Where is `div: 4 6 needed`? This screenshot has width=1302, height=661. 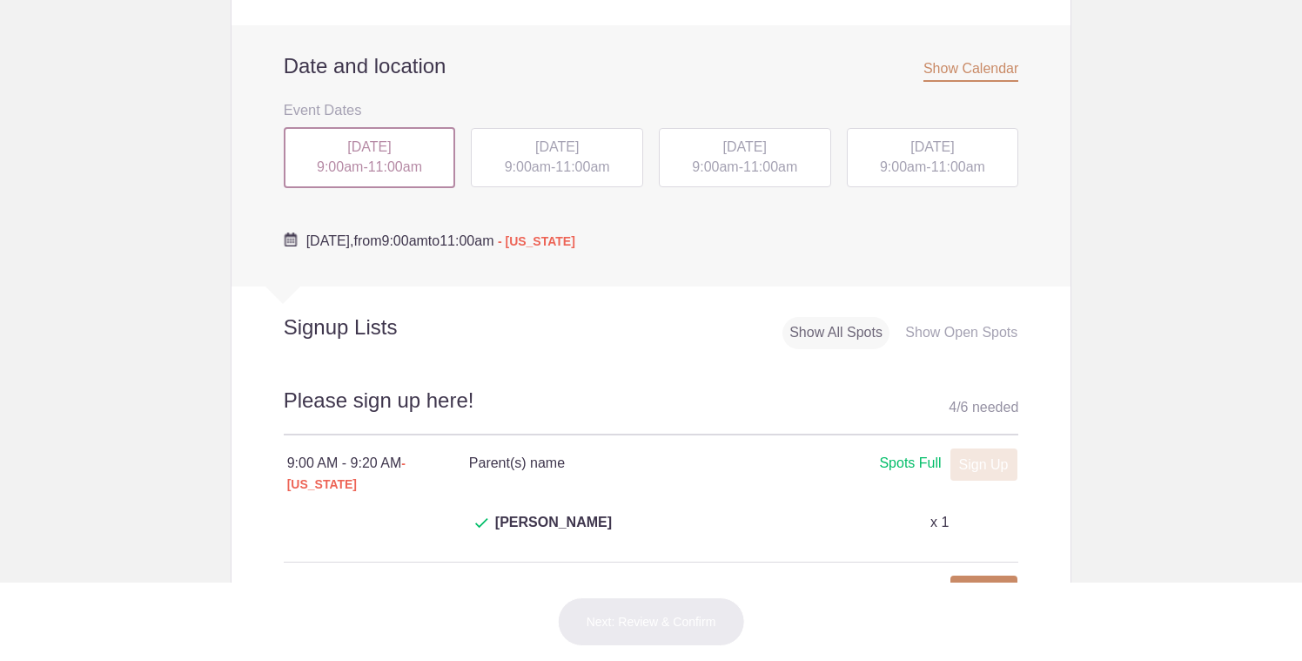 div: 4 6 needed is located at coordinates (983, 407).